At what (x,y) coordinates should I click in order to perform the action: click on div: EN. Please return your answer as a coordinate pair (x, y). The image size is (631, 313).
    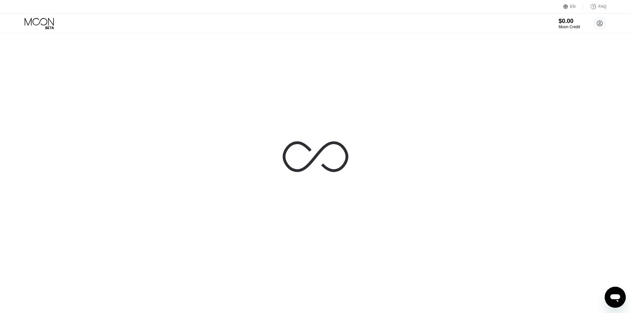
    Looking at the image, I should click on (573, 7).